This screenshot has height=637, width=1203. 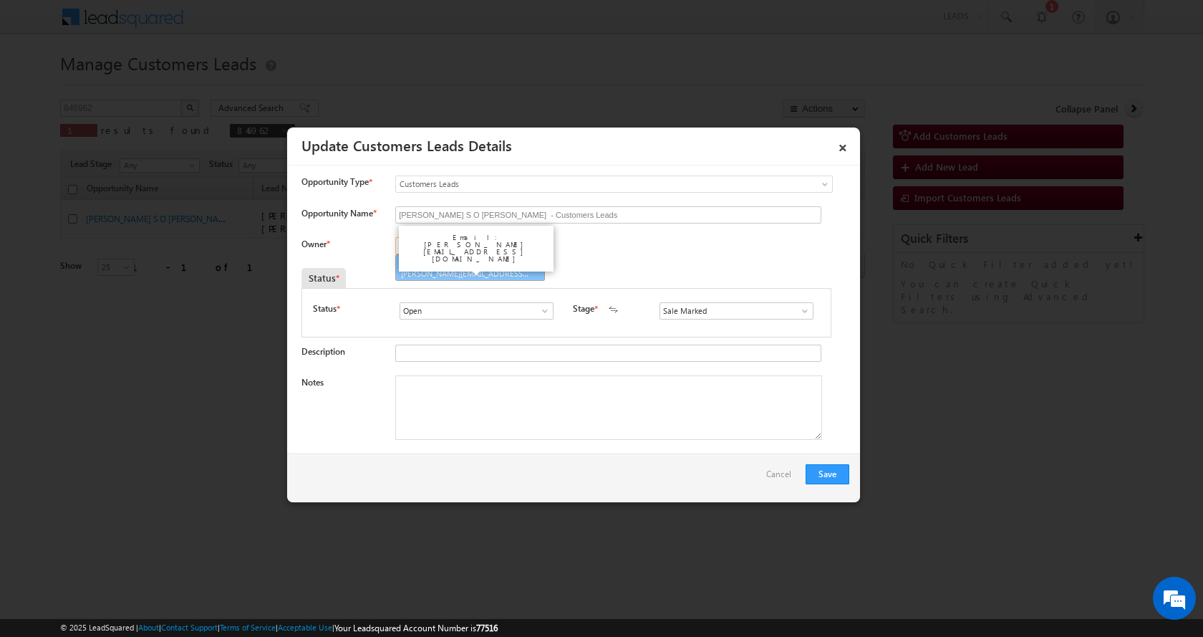 I want to click on span: © 2025 LeadSquared | | | | |, so click(x=279, y=627).